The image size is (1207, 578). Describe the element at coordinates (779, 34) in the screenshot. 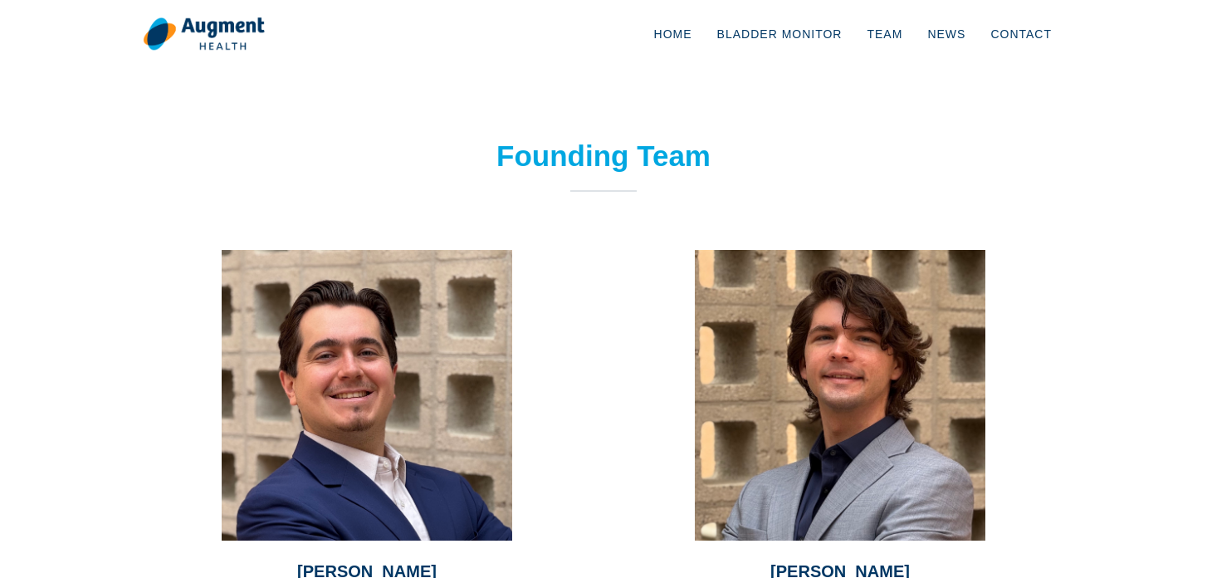

I see `a: Bladder Monitor` at that location.